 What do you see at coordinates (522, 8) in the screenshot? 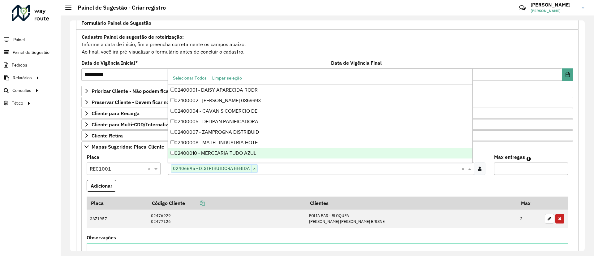
I see `a: Contato Rápido` at bounding box center [522, 8].